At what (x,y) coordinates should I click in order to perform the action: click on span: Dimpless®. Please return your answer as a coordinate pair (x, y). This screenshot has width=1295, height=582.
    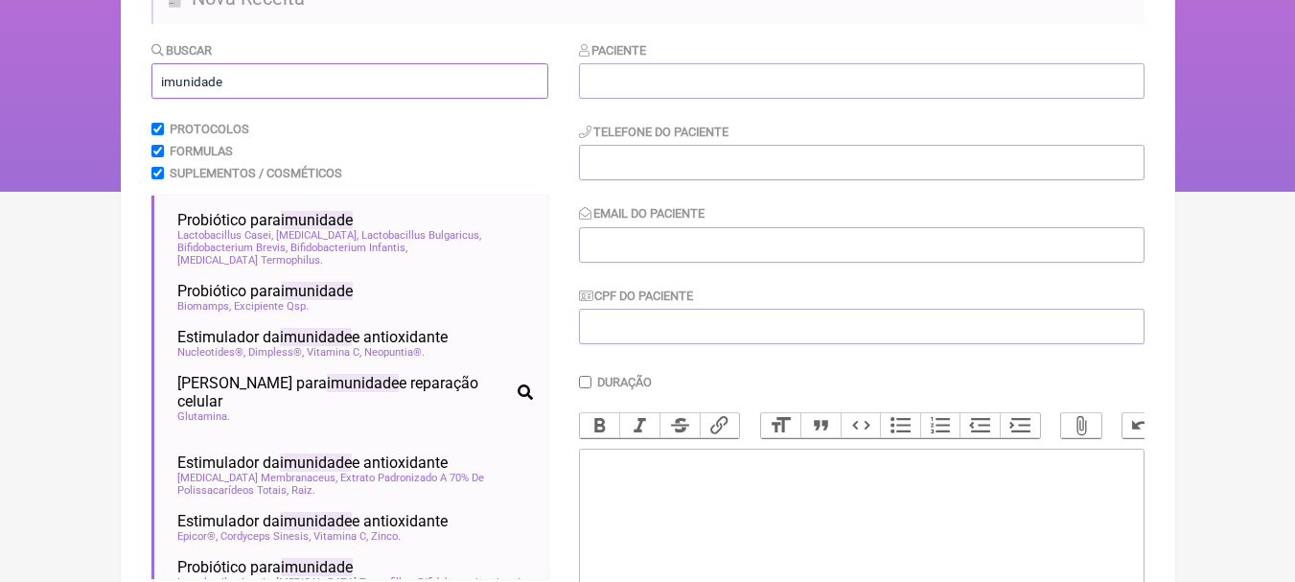
    Looking at the image, I should click on (276, 352).